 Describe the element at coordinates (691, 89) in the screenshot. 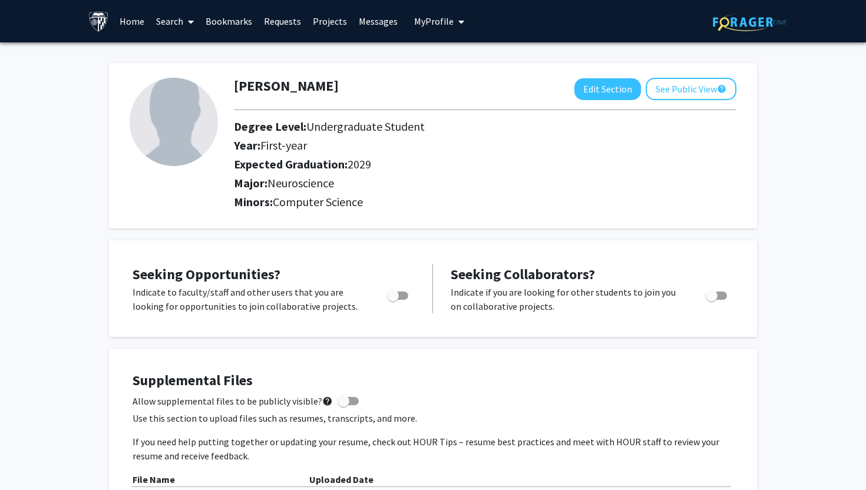

I see `button: See Public View` at that location.